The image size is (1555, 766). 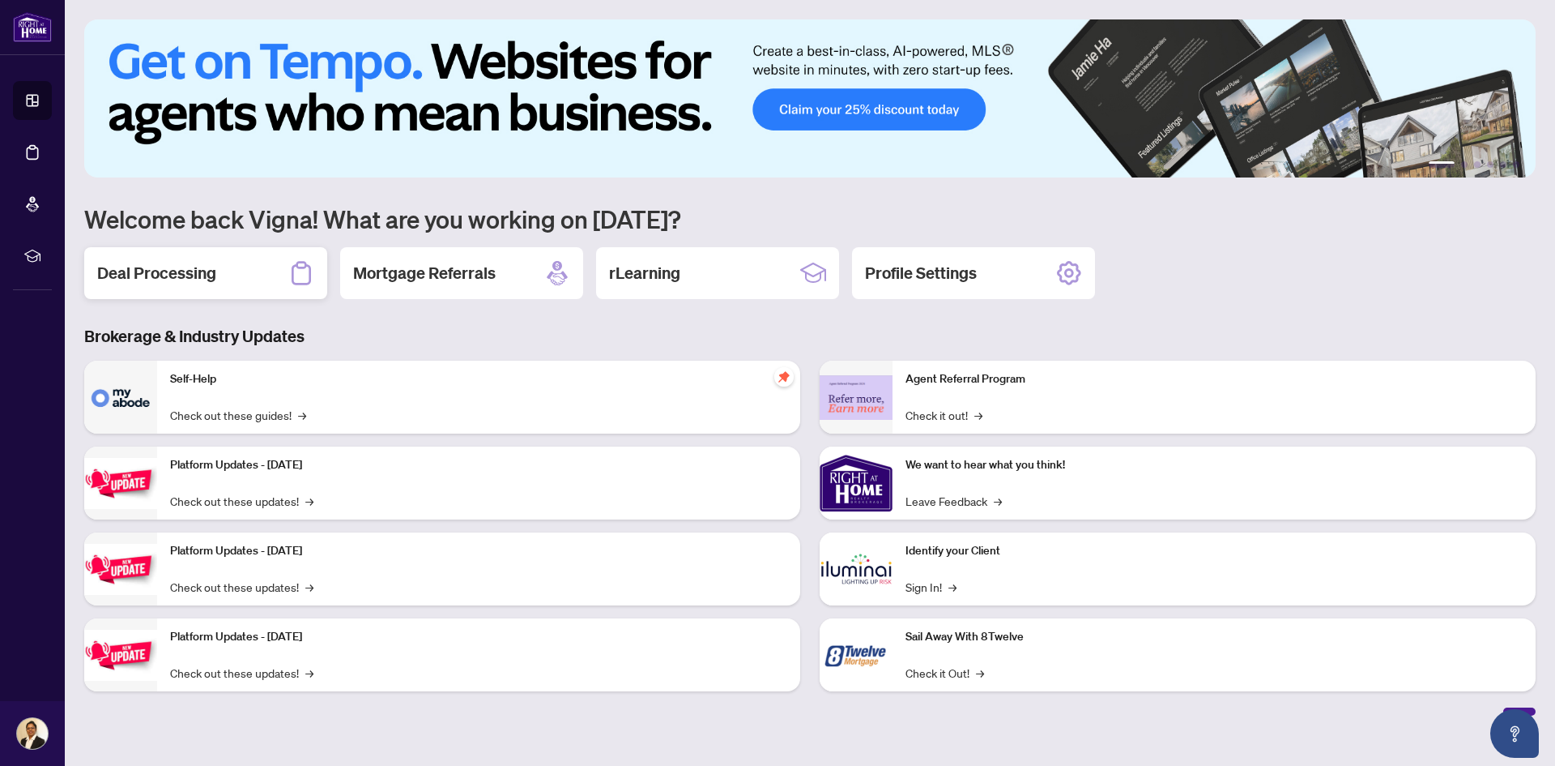 What do you see at coordinates (121, 397) in the screenshot?
I see `img: Self-Help` at bounding box center [121, 397].